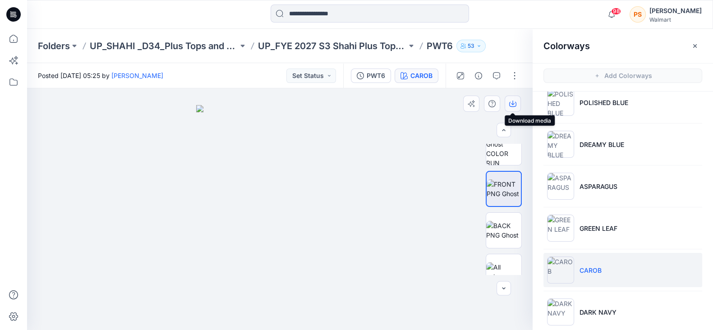 Image resolution: width=713 pixels, height=330 pixels. What do you see at coordinates (279, 217) in the screenshot?
I see `img: eyJhbGciOiJIUzI1NiIsImtpZCI6IjAiLCJzbHQiOiJzZXMiLCJ0eXAiOiJKV1QifQ.eyJkYXRhIjp7InR5cGUiOiJzdG9yYW...` at bounding box center [279, 217].